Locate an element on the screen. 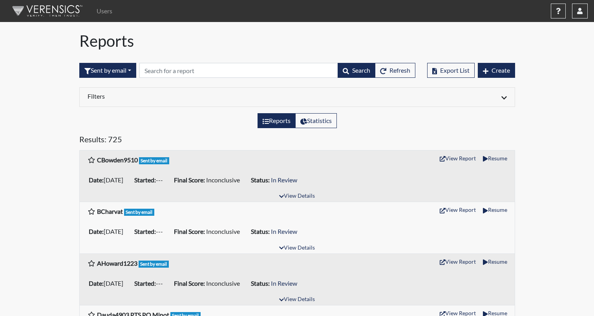 The height and width of the screenshot is (316, 594). div: Filter by interview status is located at coordinates (108, 70).